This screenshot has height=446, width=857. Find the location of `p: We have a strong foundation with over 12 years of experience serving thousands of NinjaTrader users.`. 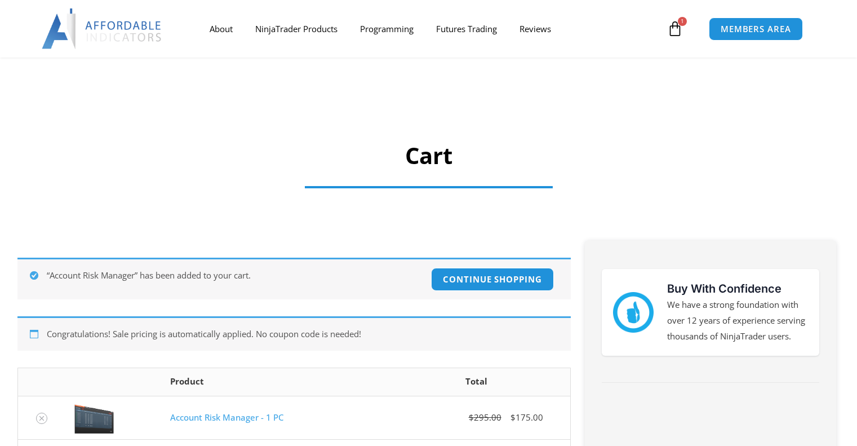

p: We have a strong foundation with over 12 years of experience serving thousands of NinjaTrader users. is located at coordinates (738, 321).